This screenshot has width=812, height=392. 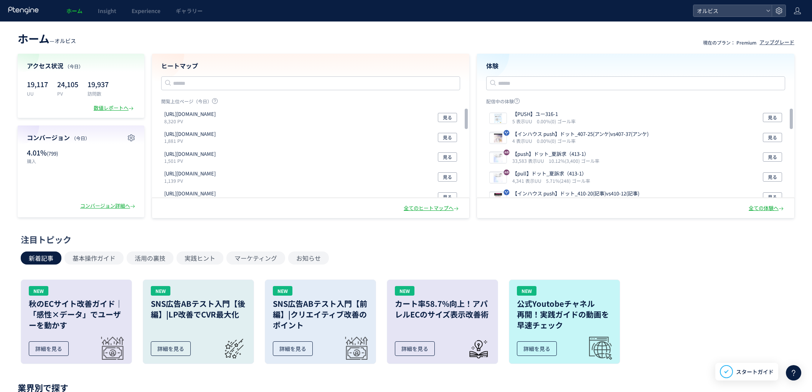 What do you see at coordinates (309, 258) in the screenshot?
I see `button: お知らせ` at bounding box center [309, 258].